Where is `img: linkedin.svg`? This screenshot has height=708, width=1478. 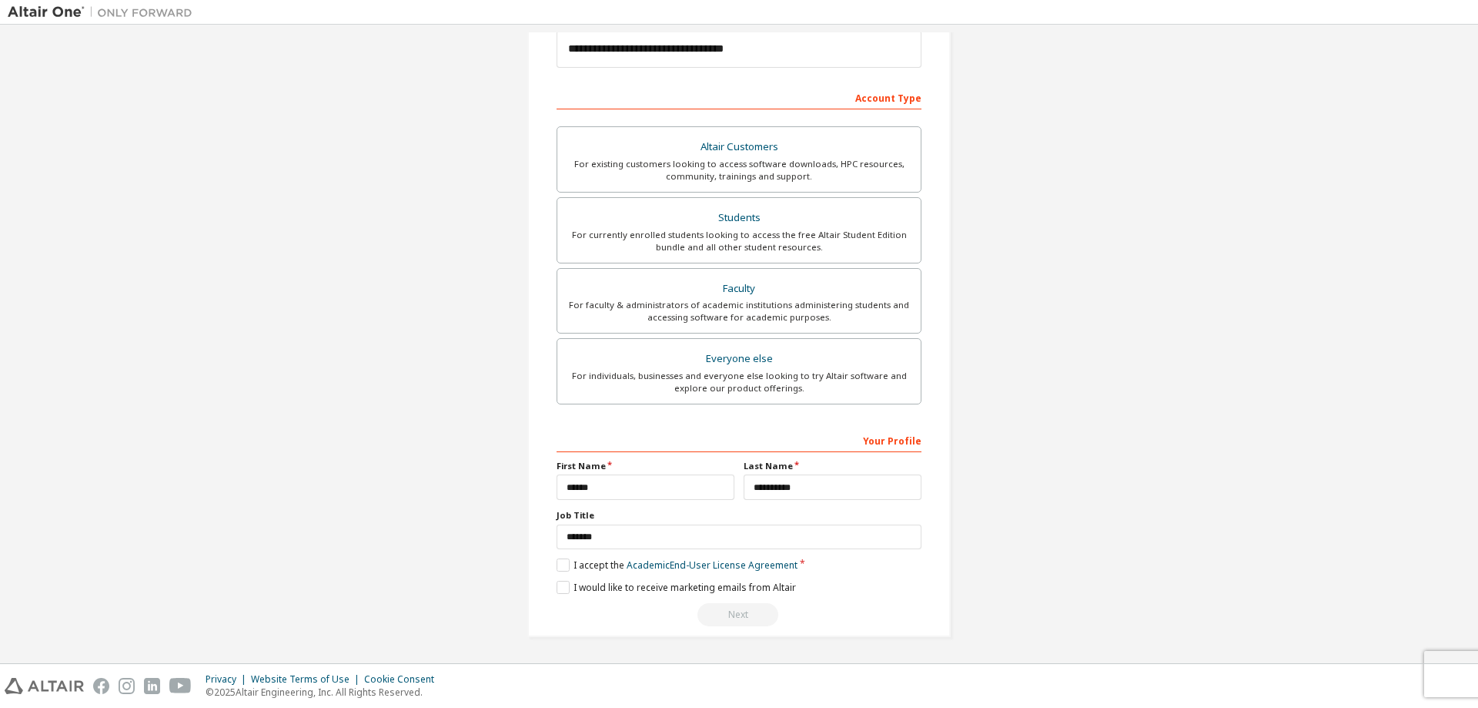
img: linkedin.svg is located at coordinates (152, 685).